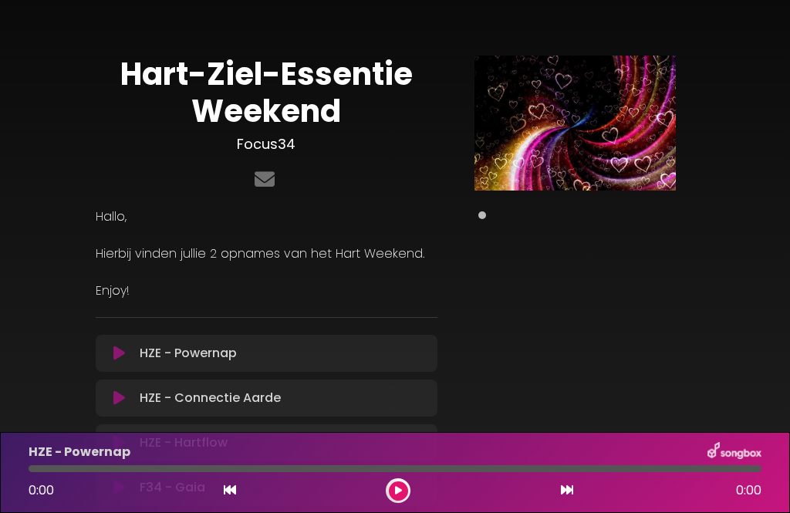 Image resolution: width=790 pixels, height=513 pixels. What do you see at coordinates (734, 452) in the screenshot?
I see `img: songbox-logo-white.png` at bounding box center [734, 452].